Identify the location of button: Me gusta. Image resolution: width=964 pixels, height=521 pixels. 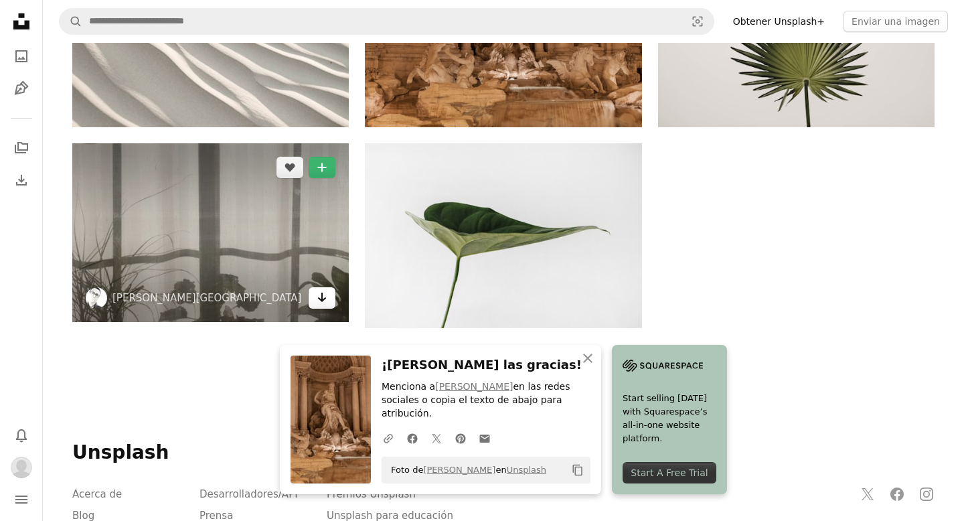
(290, 167).